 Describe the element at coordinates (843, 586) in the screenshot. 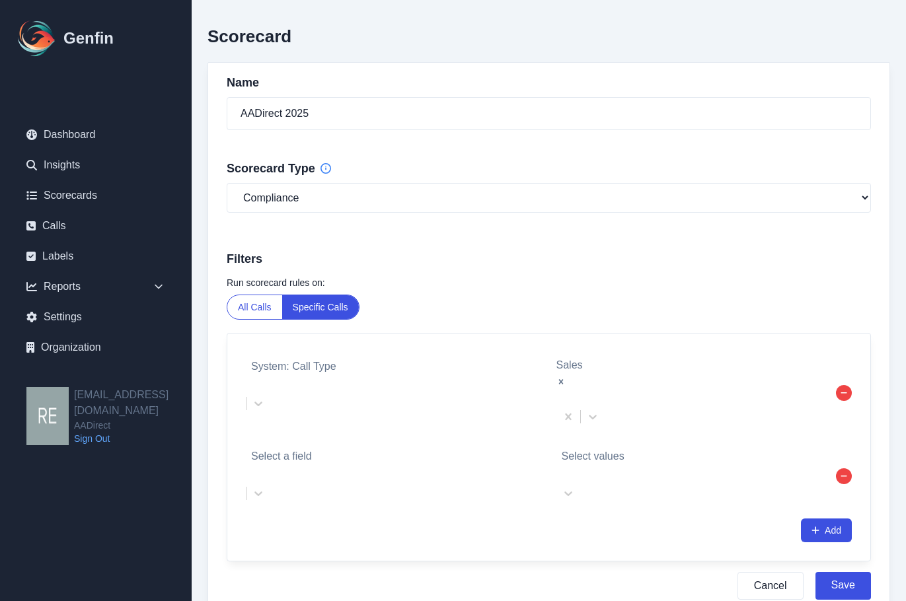

I see `button: Save` at that location.